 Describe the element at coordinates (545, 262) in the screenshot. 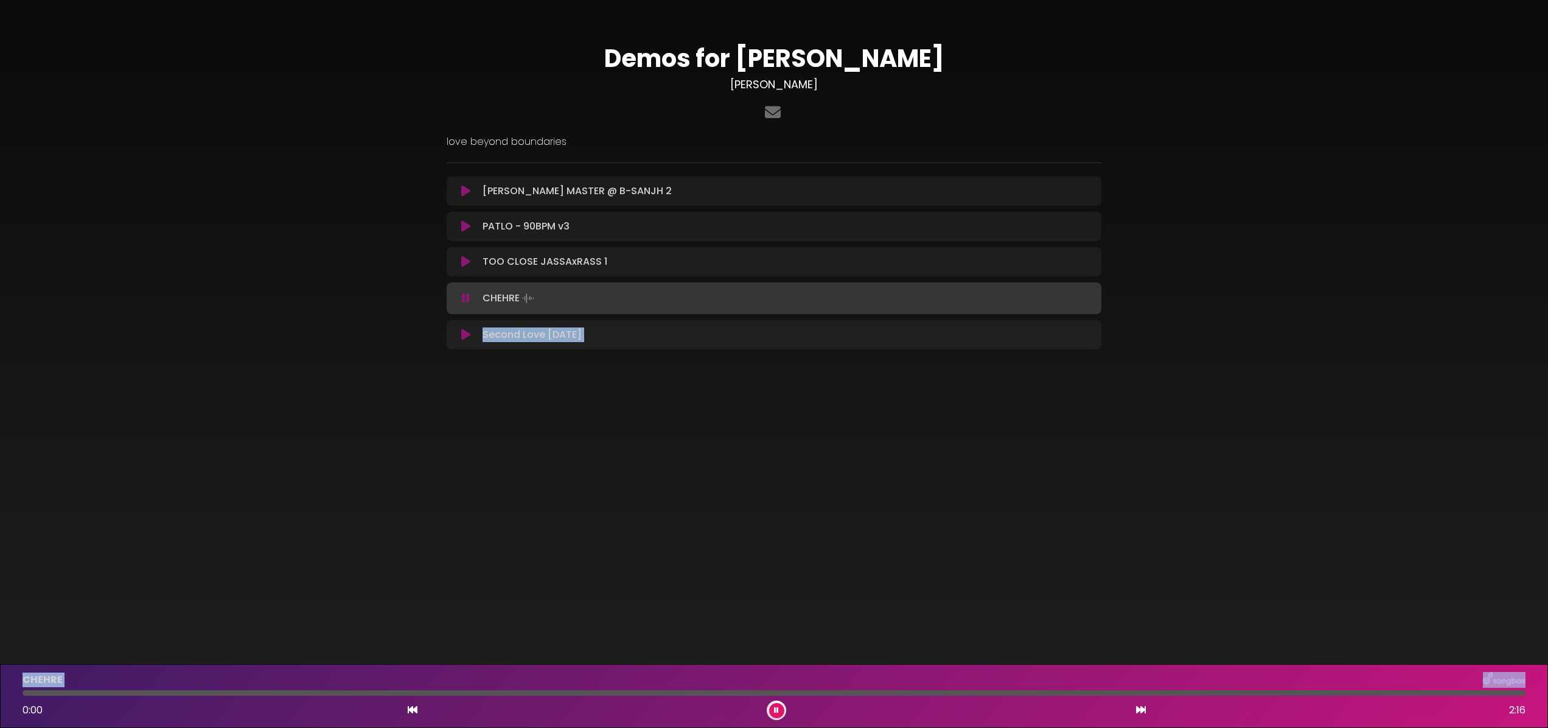

I see `p: TOO CLOSE JASSAxRASS 1` at that location.